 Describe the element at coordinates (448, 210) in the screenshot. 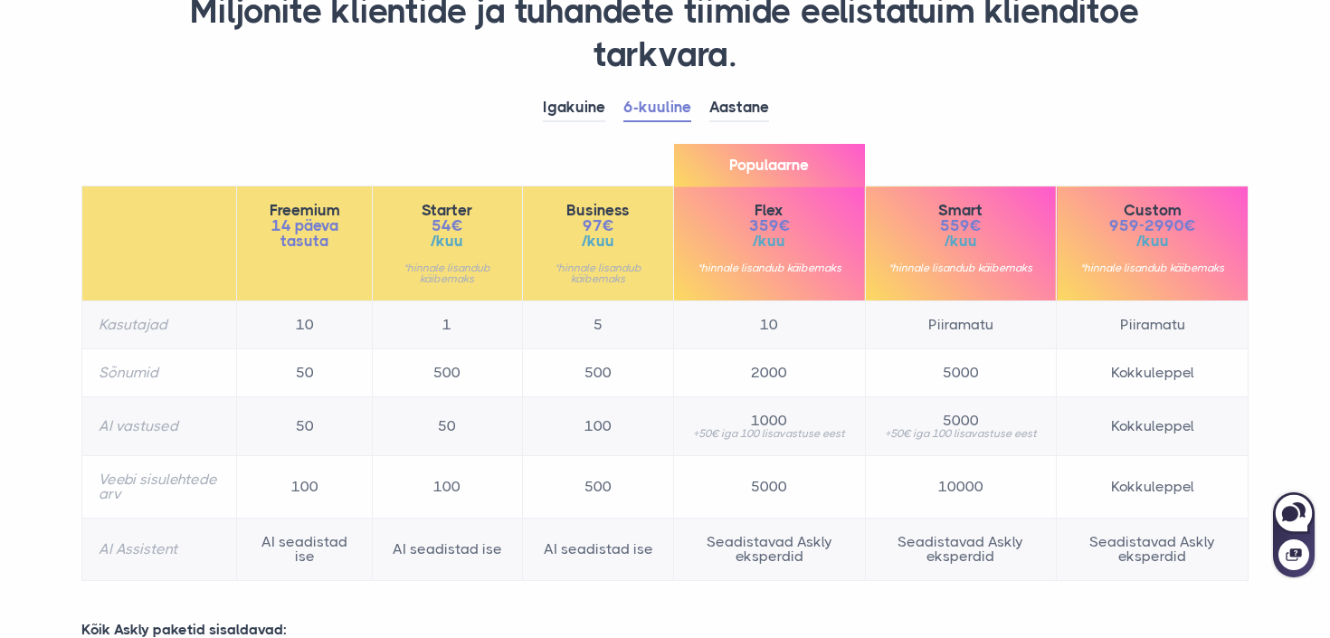

I see `span: Starter` at that location.